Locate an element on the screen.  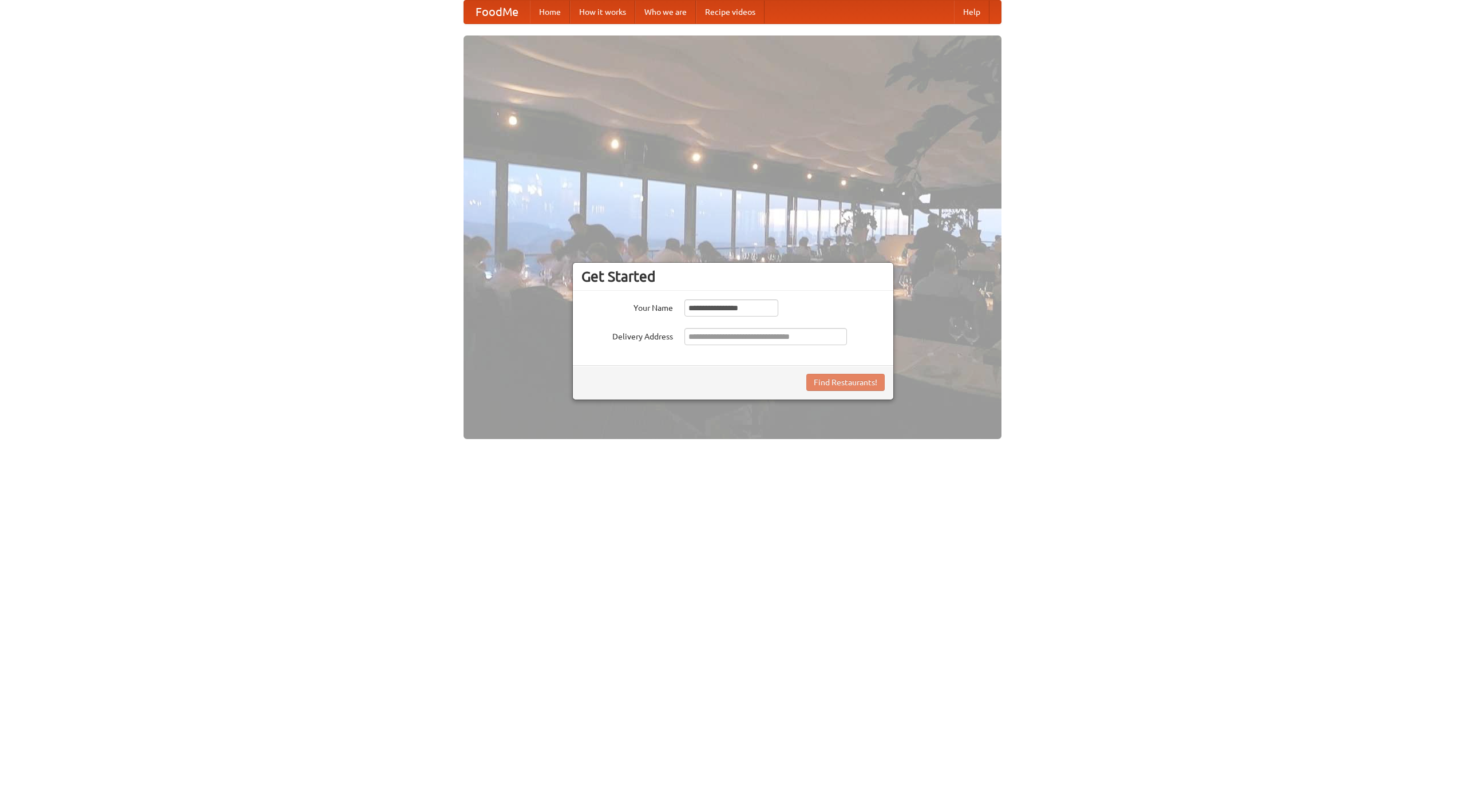
label: Your Name is located at coordinates (627, 306).